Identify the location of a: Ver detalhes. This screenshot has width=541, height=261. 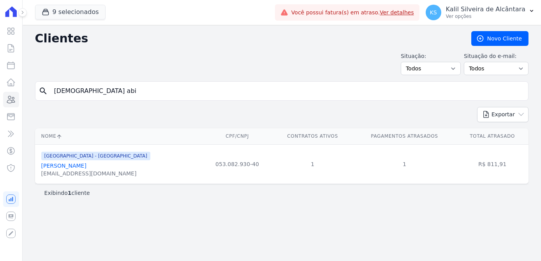
(397, 12).